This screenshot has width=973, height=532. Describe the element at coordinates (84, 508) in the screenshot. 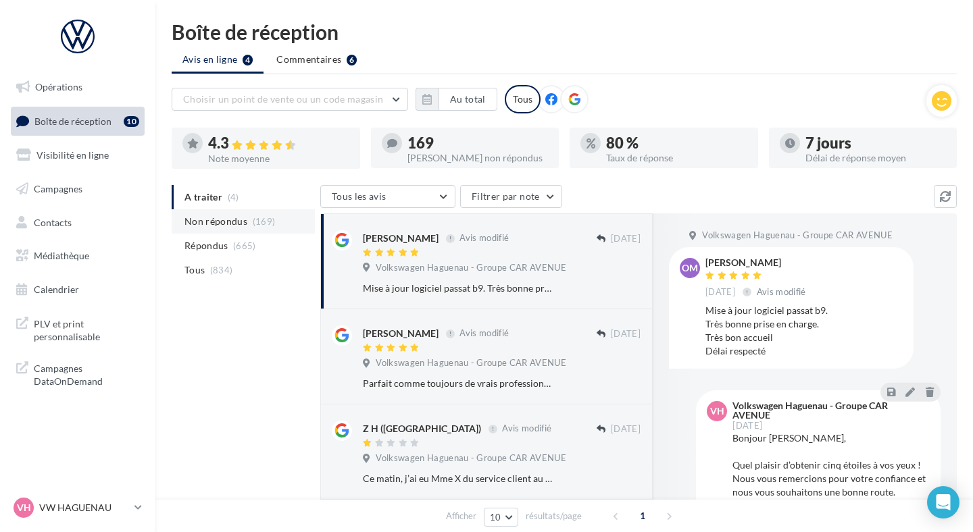

I see `p: VW HAGUENAU` at that location.